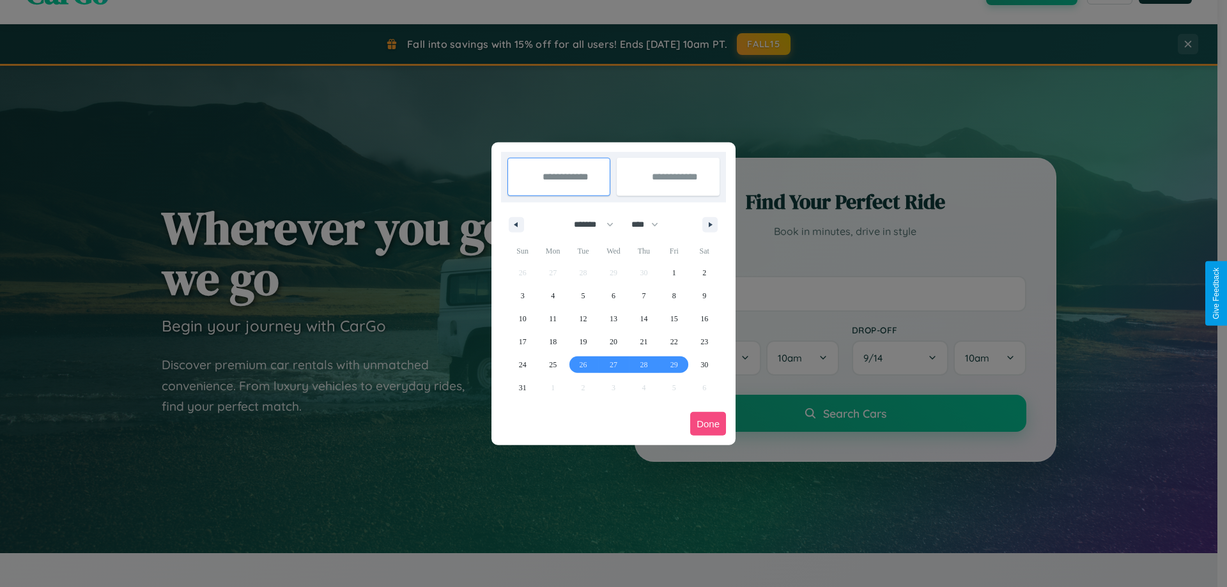 The height and width of the screenshot is (587, 1227). I want to click on span: 1, so click(674, 273).